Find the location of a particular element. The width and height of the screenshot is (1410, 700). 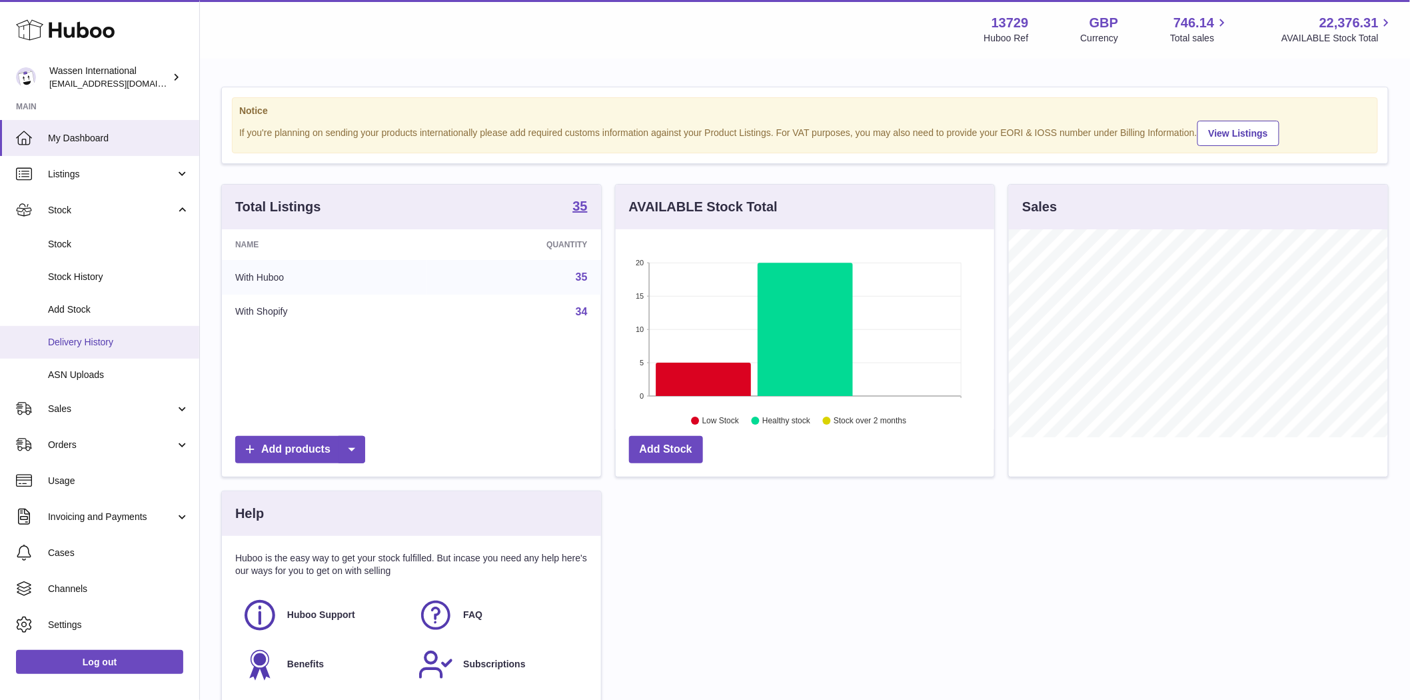

span: Listings is located at coordinates (111, 174).